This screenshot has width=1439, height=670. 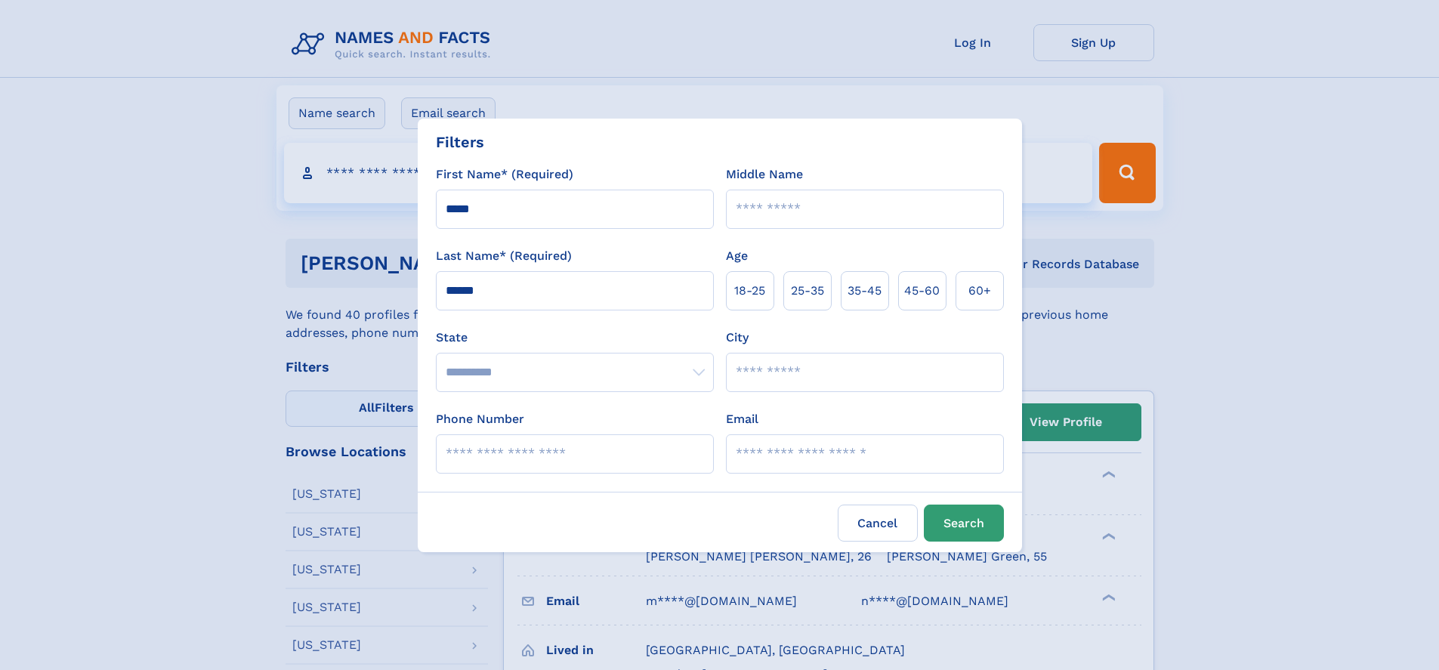 What do you see at coordinates (749, 291) in the screenshot?
I see `span: 18‑25` at bounding box center [749, 291].